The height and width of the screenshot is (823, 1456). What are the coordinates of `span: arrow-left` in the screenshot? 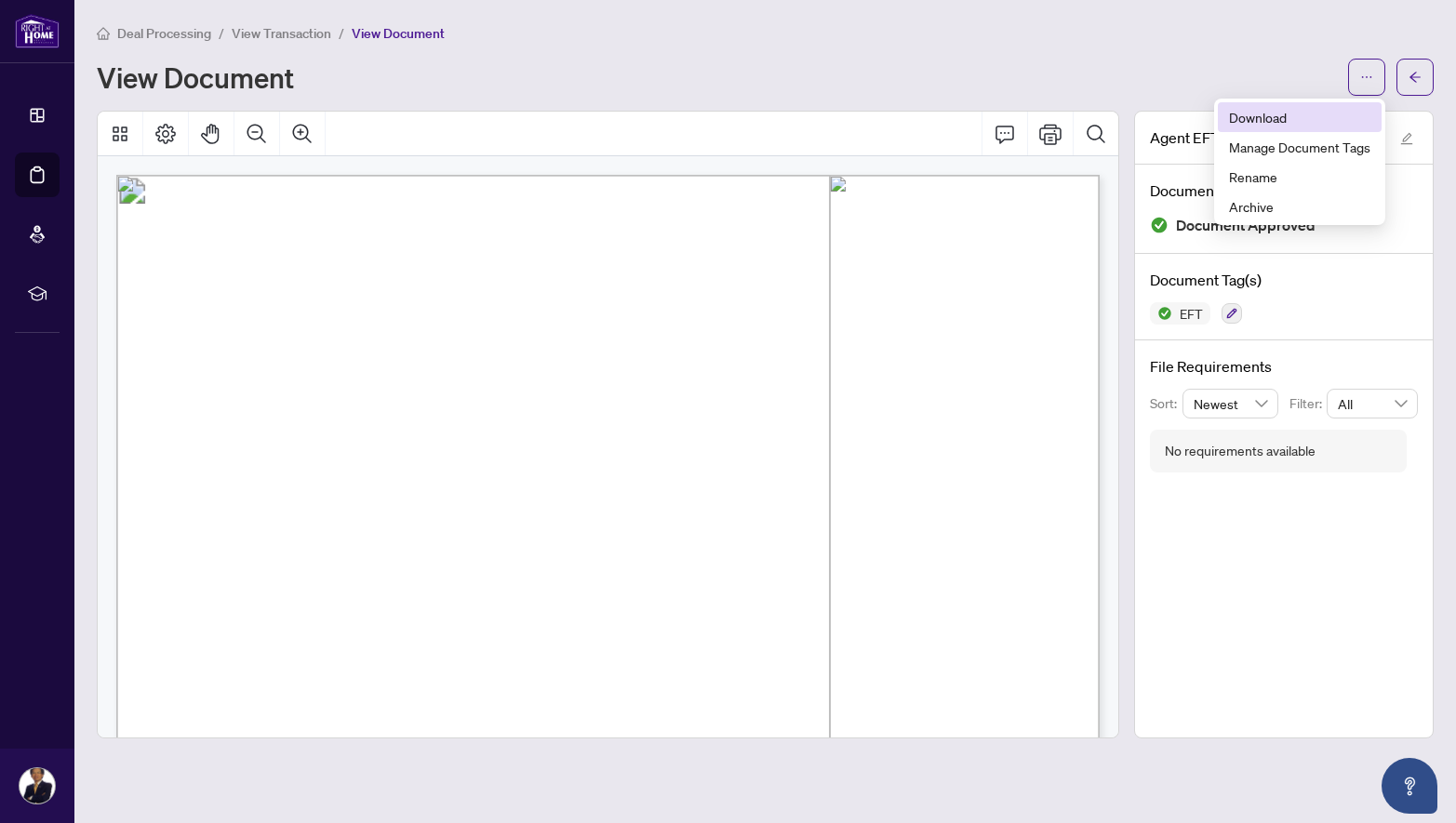 It's located at (1415, 77).